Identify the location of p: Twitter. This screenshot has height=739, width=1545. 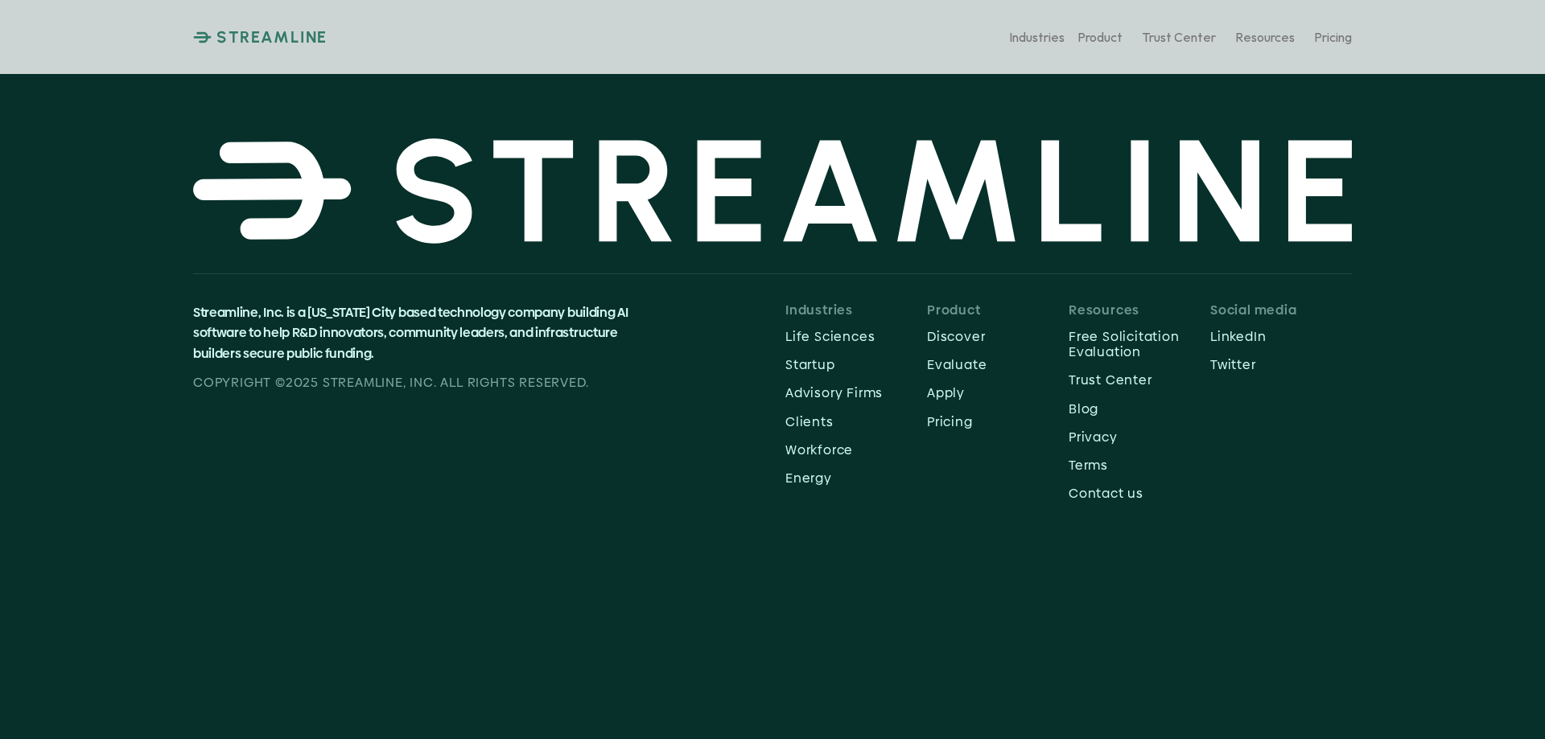
(1281, 364).